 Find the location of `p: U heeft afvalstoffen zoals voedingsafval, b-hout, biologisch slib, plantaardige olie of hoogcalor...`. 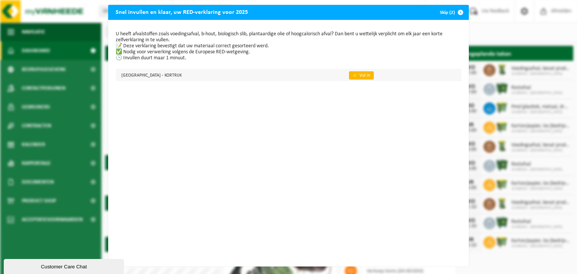

p: U heeft afvalstoffen zoals voedingsafval, b-hout, biologisch slib, plantaardige olie of hoogcalor... is located at coordinates (288, 46).